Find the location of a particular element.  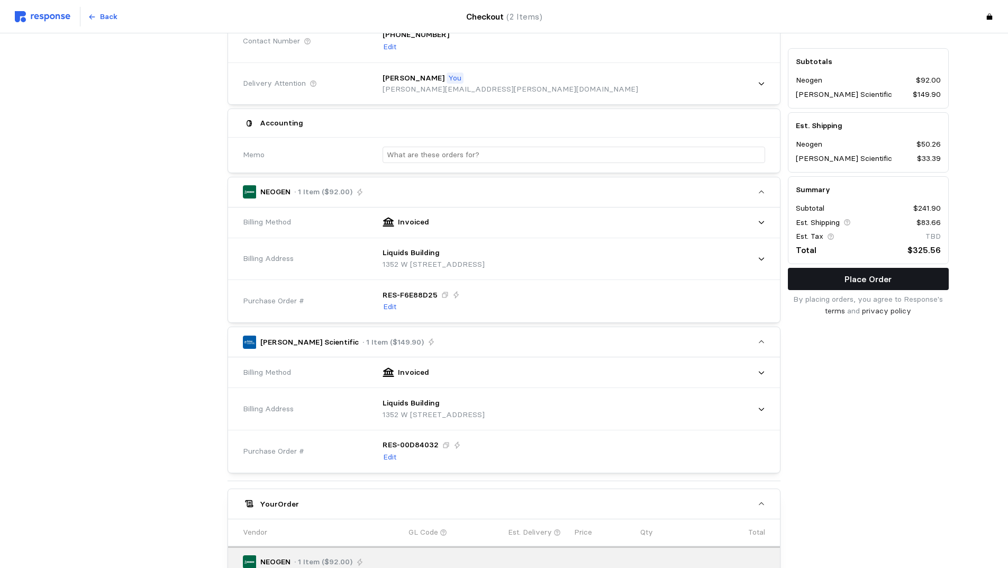

p: $33.39 is located at coordinates (929, 159).